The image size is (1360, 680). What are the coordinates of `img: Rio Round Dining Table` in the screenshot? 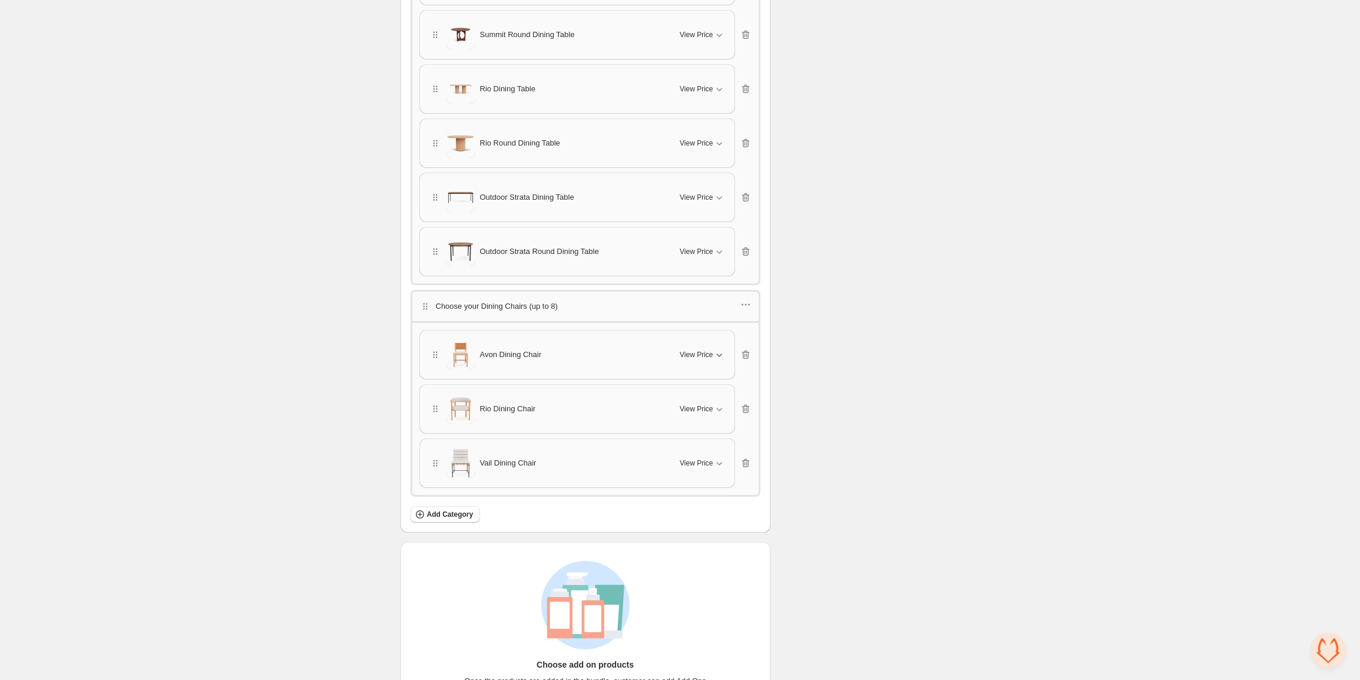 It's located at (461, 143).